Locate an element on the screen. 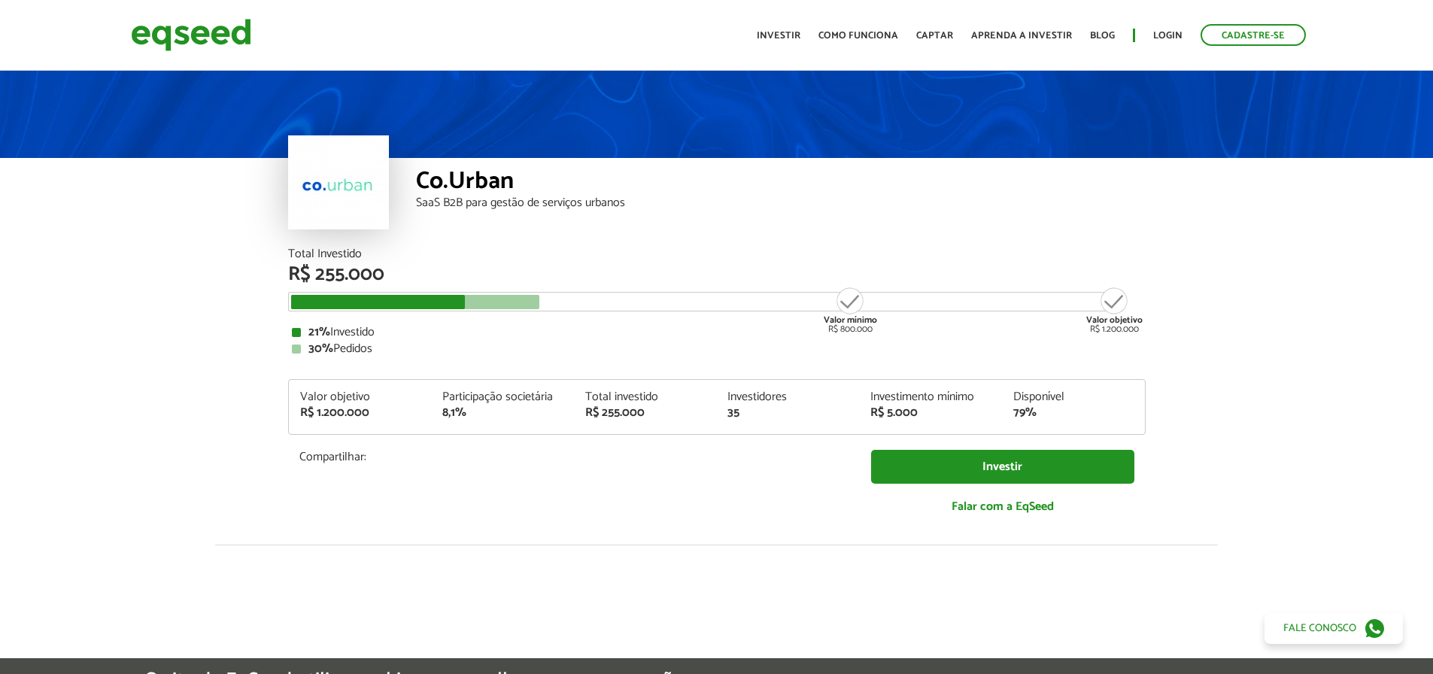  div: 8,1% is located at coordinates (502, 413).